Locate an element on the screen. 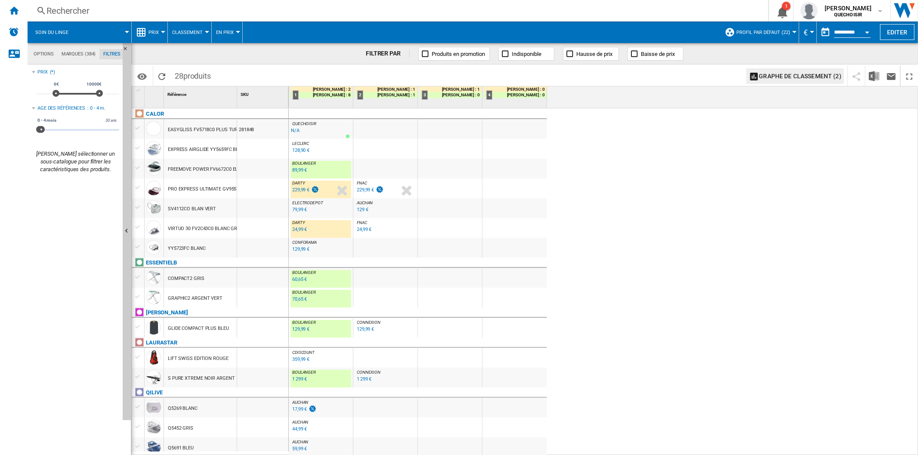 The height and width of the screenshot is (455, 918). button: Prix is located at coordinates (156, 32).